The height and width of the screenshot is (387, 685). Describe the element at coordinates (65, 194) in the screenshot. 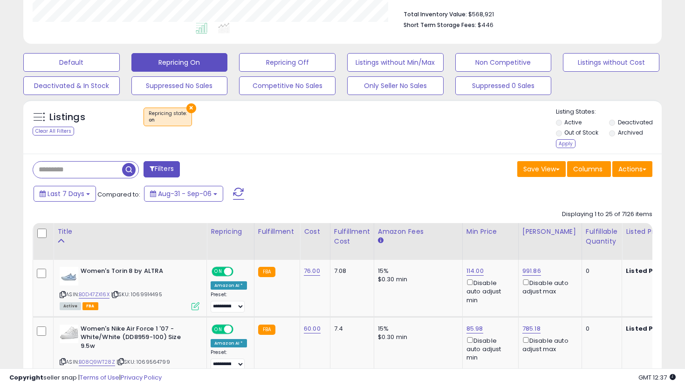

I see `button: Last 7 Days` at that location.